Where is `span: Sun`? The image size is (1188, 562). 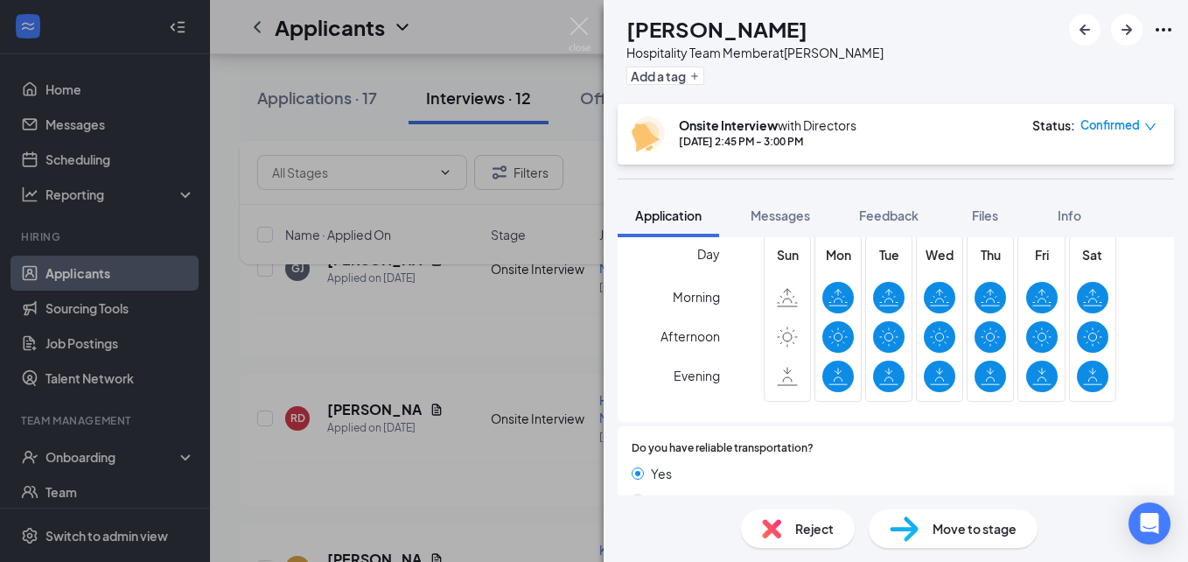 span: Sun is located at coordinates (788, 255).